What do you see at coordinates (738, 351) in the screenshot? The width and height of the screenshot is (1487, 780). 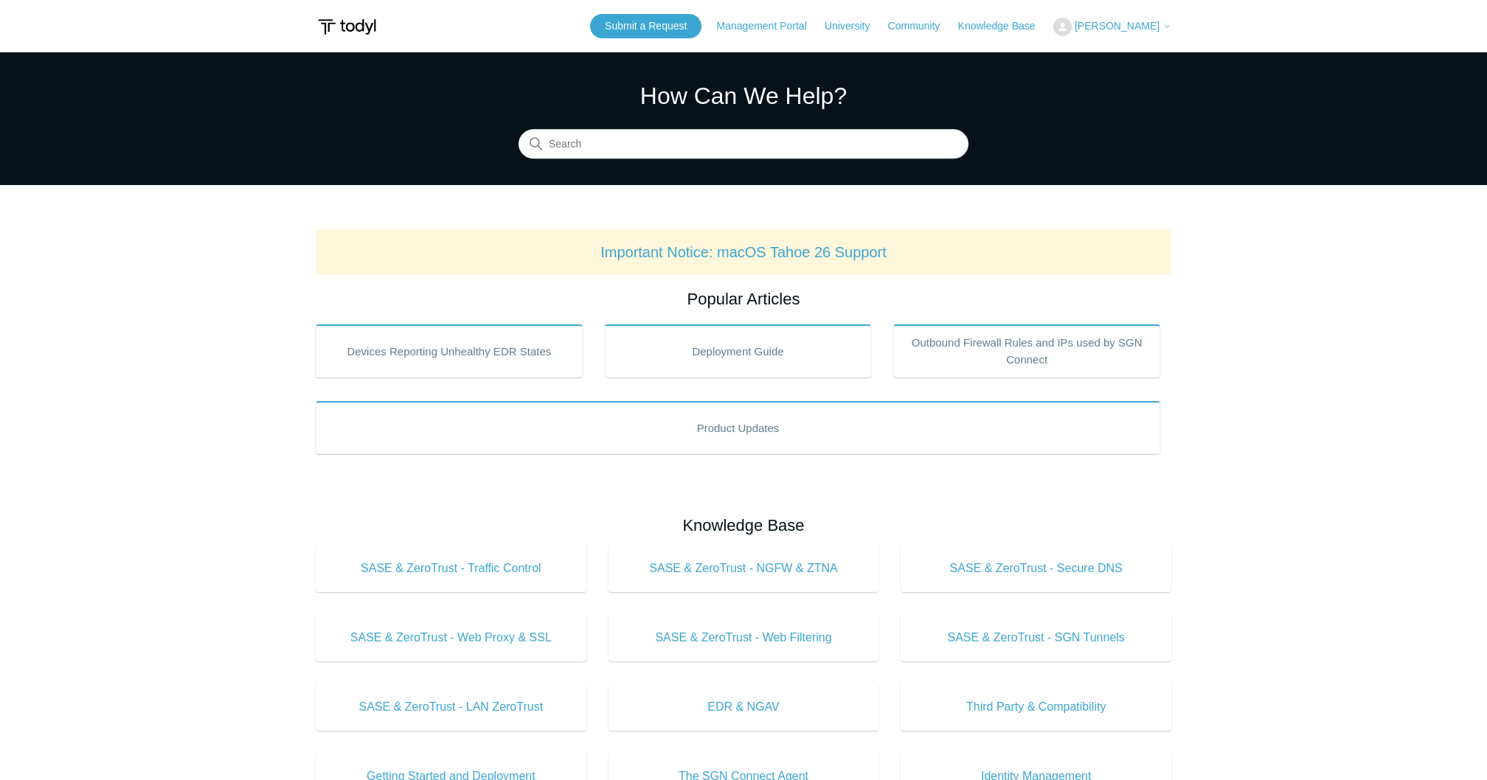 I see `a: Deployment Guide` at bounding box center [738, 351].